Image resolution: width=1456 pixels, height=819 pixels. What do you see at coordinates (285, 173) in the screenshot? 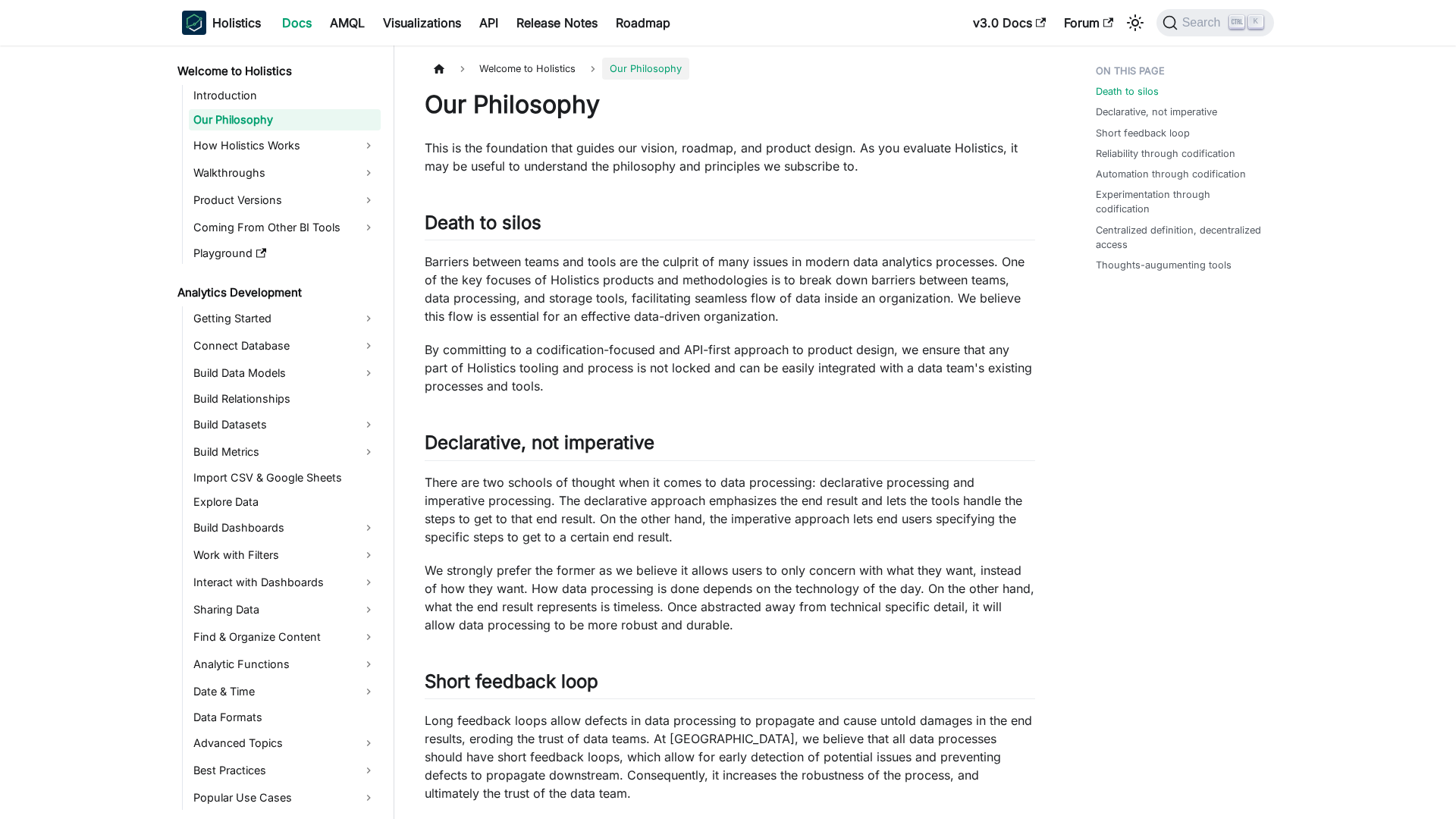
I see `a: Walkthroughs` at bounding box center [285, 173].